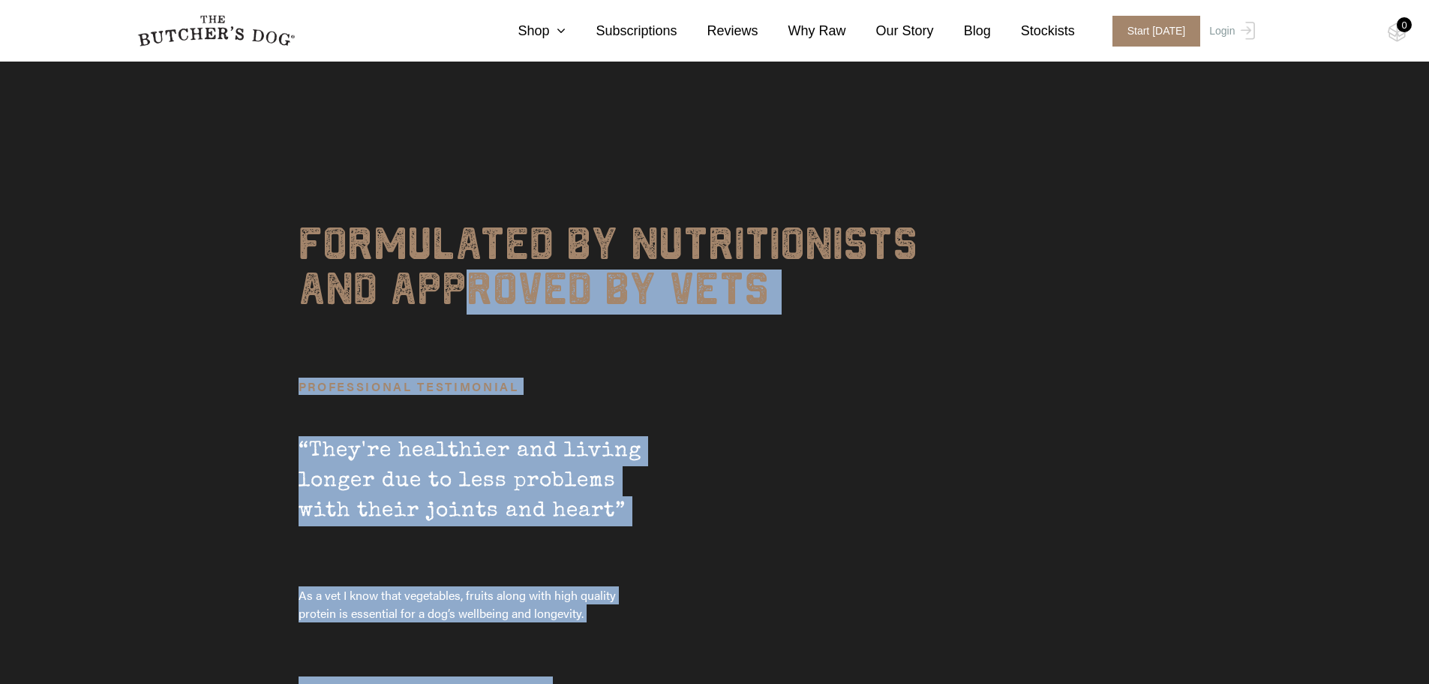  I want to click on div: 0, so click(1405, 25).